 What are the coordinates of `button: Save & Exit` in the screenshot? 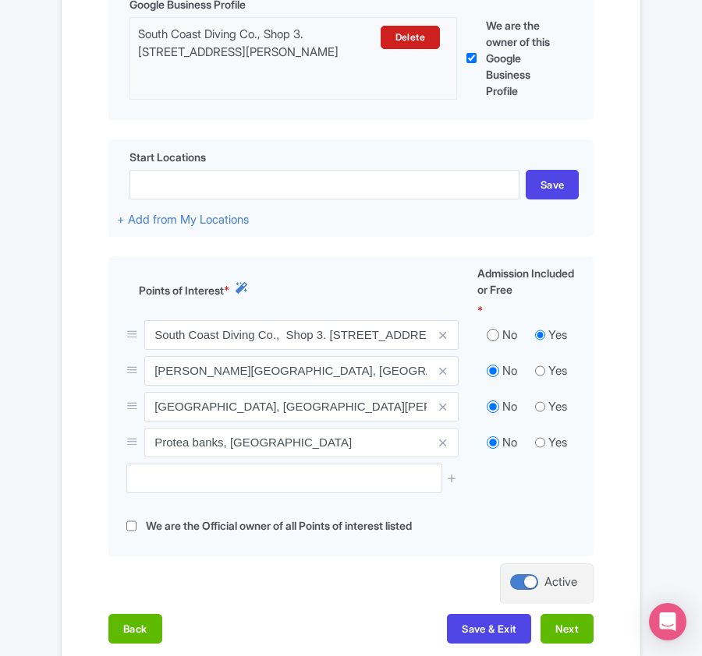 It's located at (489, 629).